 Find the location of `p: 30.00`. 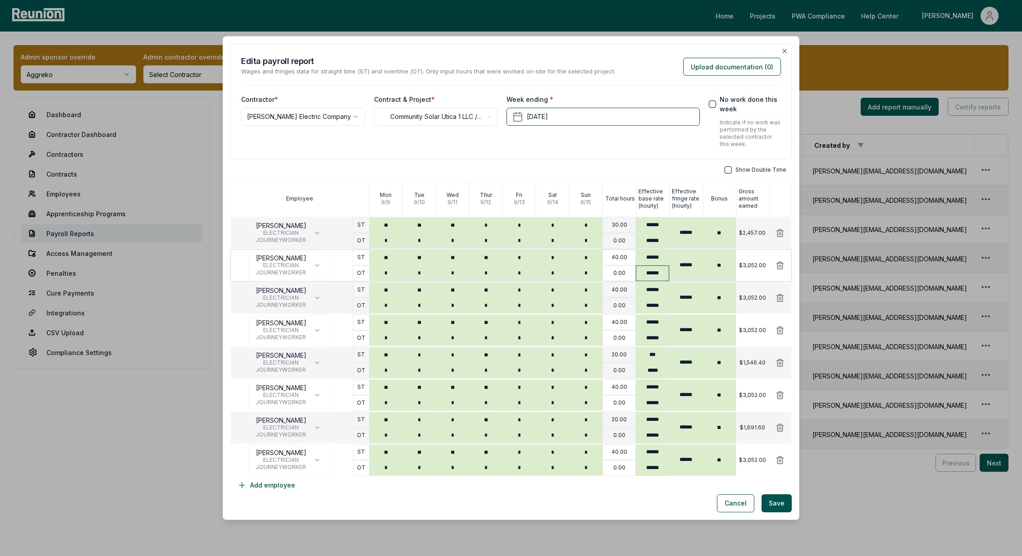

p: 30.00 is located at coordinates (619, 225).